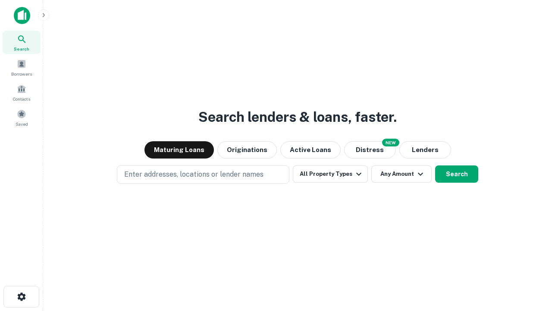 Image resolution: width=552 pixels, height=311 pixels. Describe the element at coordinates (22, 117) in the screenshot. I see `div: Saved` at that location.